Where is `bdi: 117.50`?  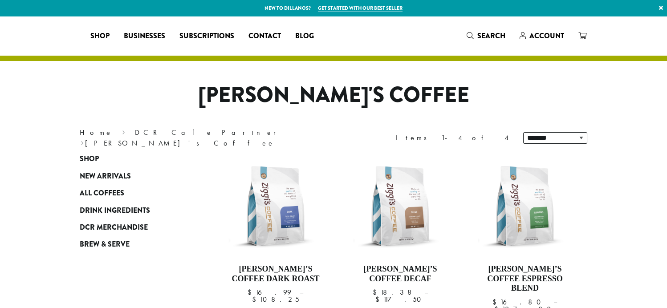 bdi: 117.50 is located at coordinates (401, 299).